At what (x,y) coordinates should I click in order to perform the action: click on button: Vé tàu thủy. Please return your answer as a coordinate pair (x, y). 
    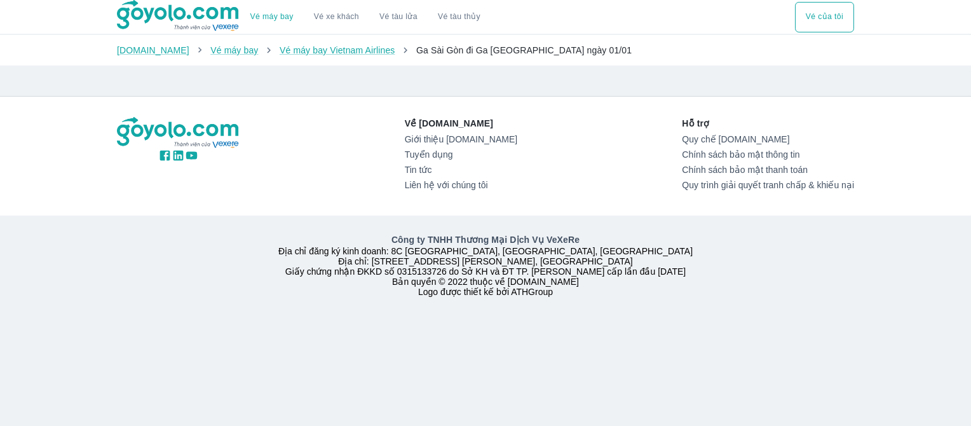
    Looking at the image, I should click on (459, 17).